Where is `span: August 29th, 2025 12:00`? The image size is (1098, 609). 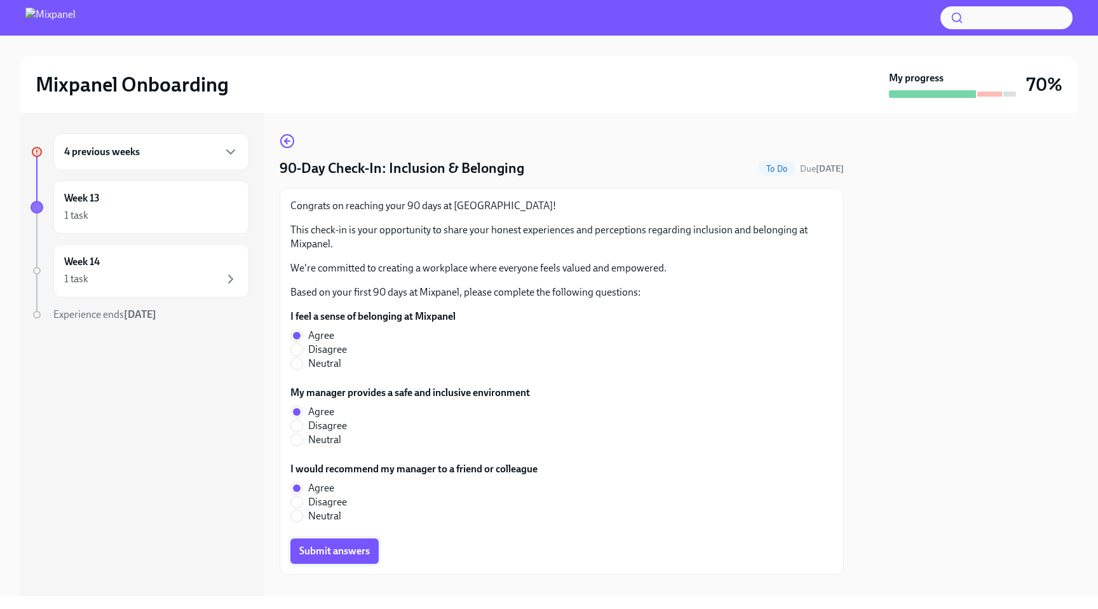
span: August 29th, 2025 12:00 is located at coordinates (822, 168).